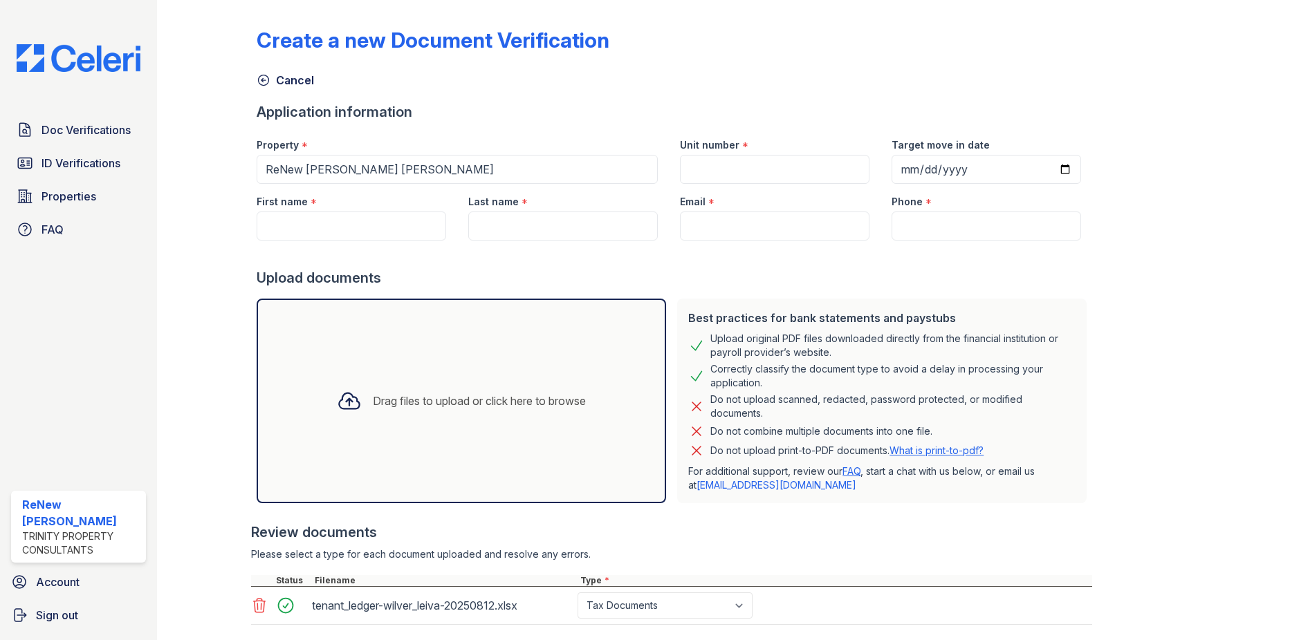 The height and width of the screenshot is (640, 1290). What do you see at coordinates (936, 450) in the screenshot?
I see `a: What is print-to-pdf?` at bounding box center [936, 450].